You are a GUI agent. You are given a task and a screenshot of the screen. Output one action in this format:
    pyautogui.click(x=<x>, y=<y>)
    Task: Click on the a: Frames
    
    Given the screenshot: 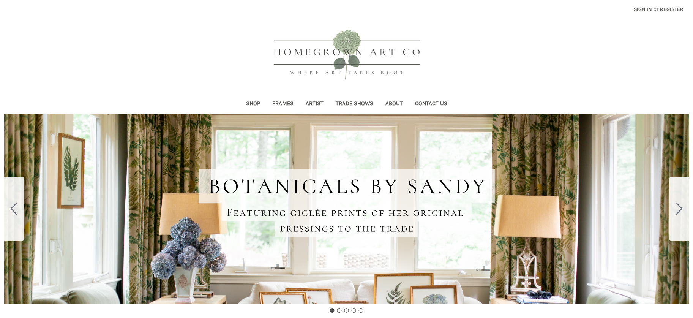 What is the action you would take?
    pyautogui.click(x=283, y=104)
    